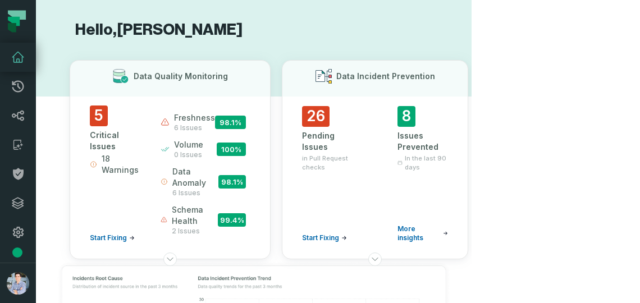  I want to click on span: 0 issues, so click(189, 155).